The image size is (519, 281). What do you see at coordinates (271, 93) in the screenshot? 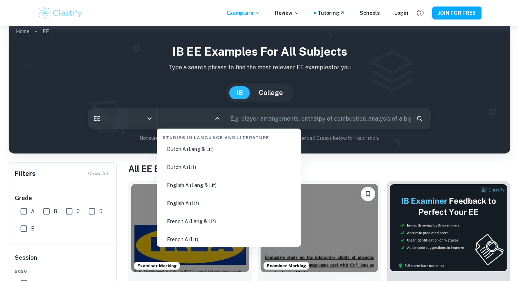
I see `button: College` at bounding box center [271, 93].